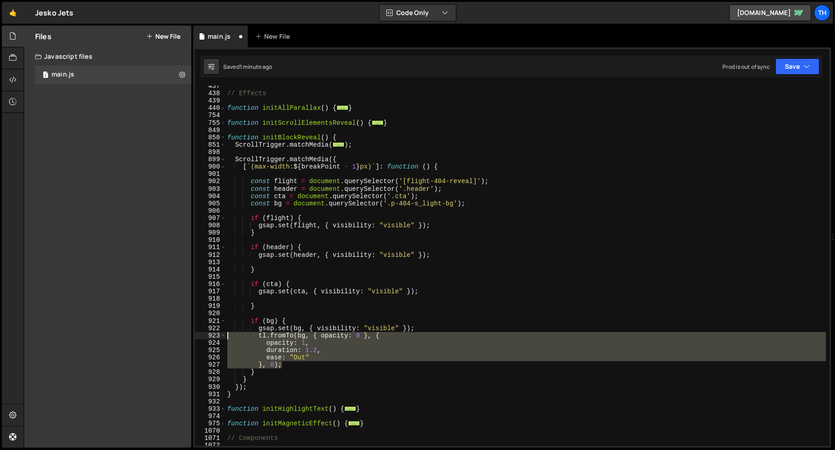 Image resolution: width=835 pixels, height=450 pixels. What do you see at coordinates (211, 424) in the screenshot?
I see `div: 975` at bounding box center [211, 424].